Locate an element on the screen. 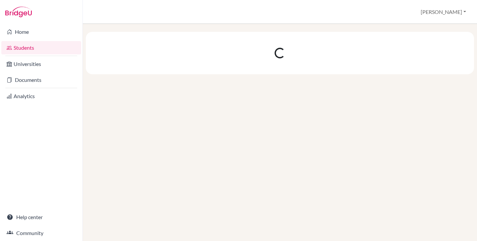 This screenshot has height=241, width=477. a: Universities is located at coordinates (41, 64).